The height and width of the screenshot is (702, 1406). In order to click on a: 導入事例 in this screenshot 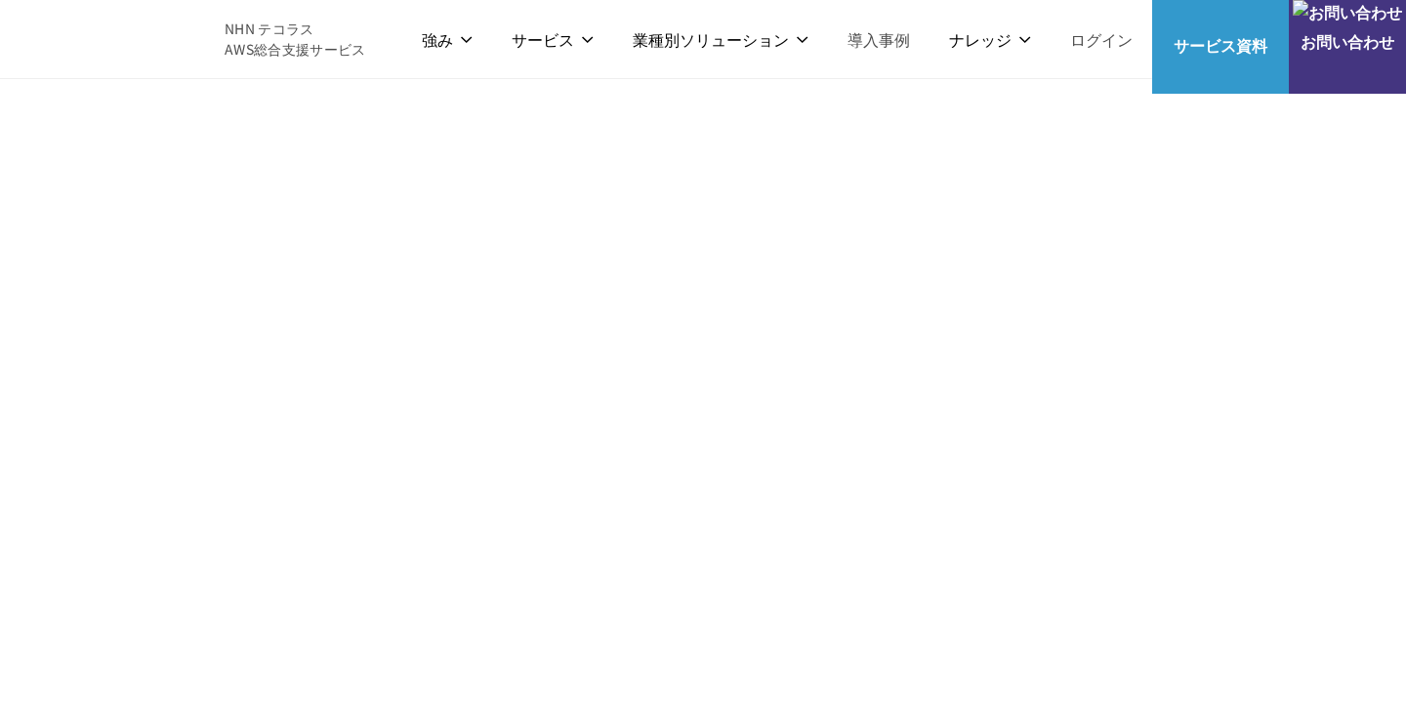, I will do `click(879, 39)`.